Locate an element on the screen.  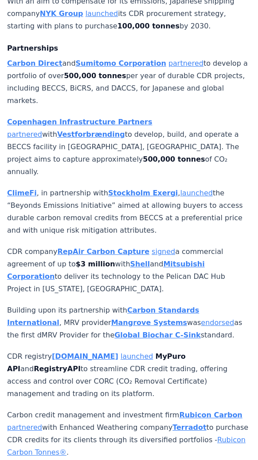
a: Stockholm Exergi is located at coordinates (143, 193).